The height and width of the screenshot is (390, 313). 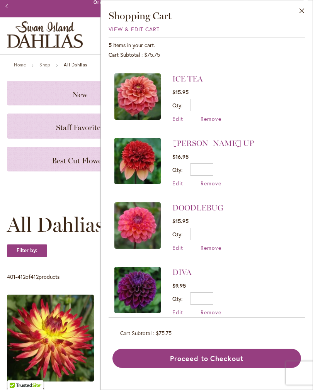 What do you see at coordinates (179, 285) in the screenshot?
I see `span: $9.95` at bounding box center [179, 285].